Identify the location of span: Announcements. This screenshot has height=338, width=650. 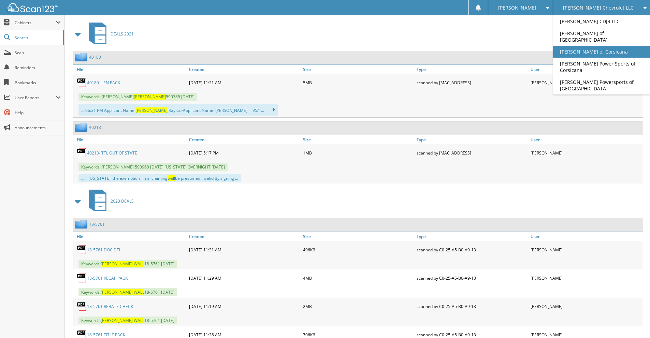
(38, 128).